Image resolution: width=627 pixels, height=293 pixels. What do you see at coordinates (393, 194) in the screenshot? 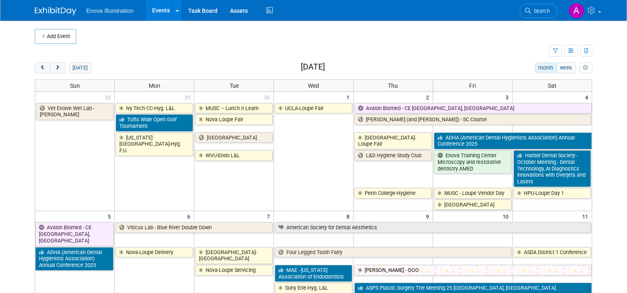
I see `a: Penn College-Hygiene` at bounding box center [393, 194].